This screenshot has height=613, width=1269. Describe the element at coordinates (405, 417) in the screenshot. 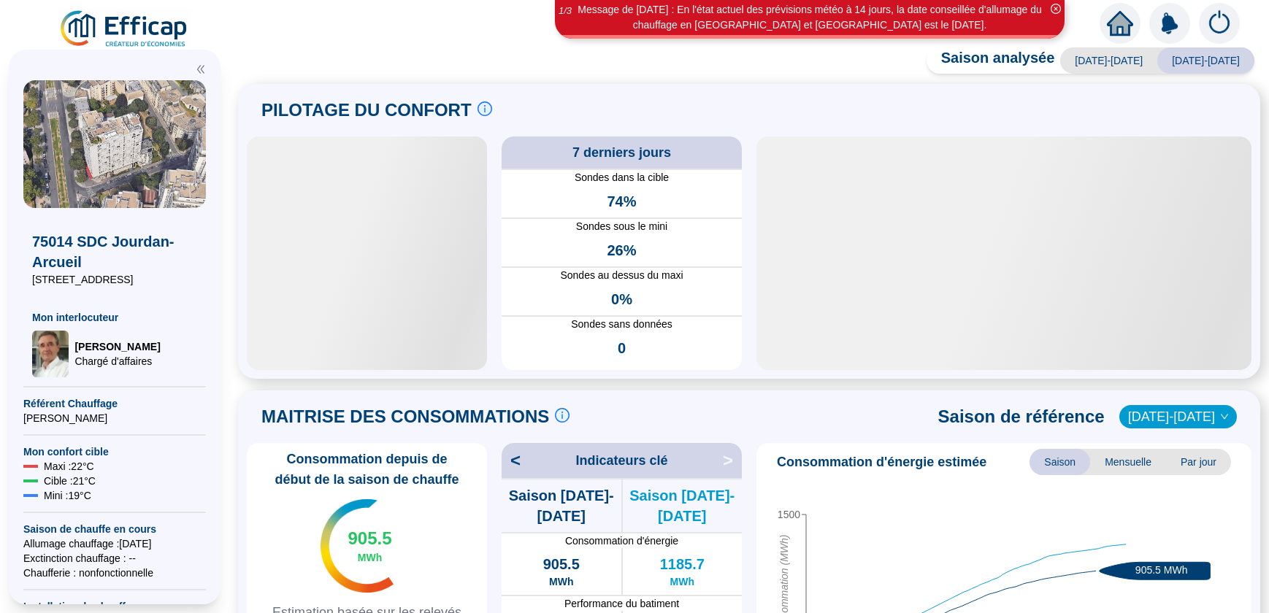

I see `span: MAITRISE DES CONSOMMATIONS` at that location.